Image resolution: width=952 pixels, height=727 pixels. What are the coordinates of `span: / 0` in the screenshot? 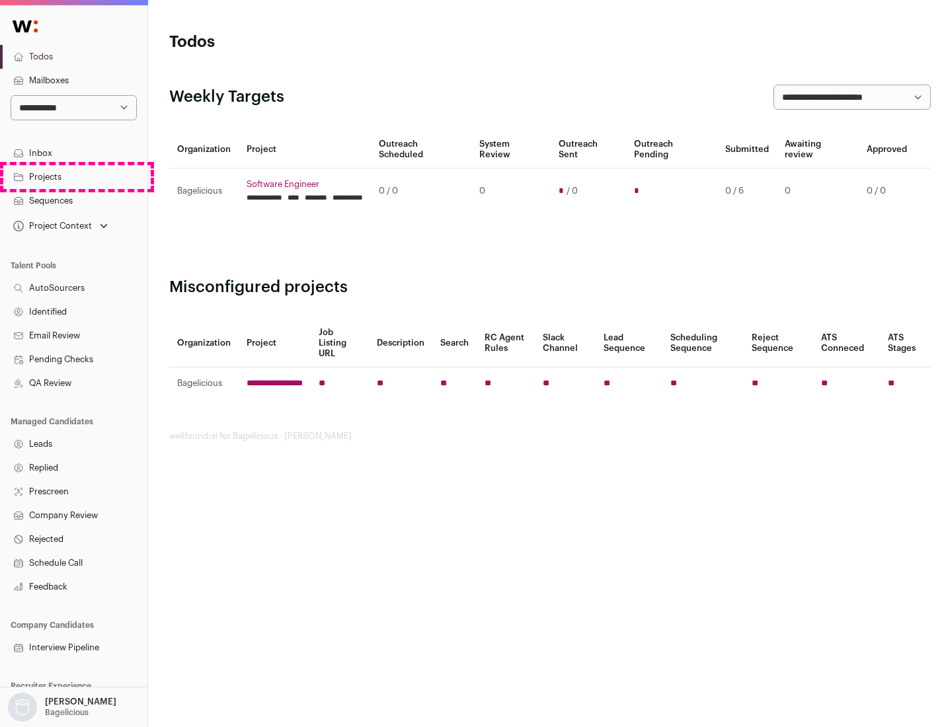 It's located at (572, 191).